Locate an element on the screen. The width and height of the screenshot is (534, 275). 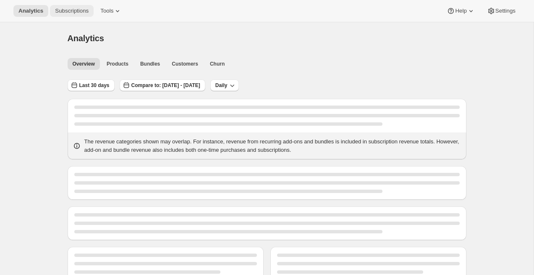
button: Analytics is located at coordinates (31, 11).